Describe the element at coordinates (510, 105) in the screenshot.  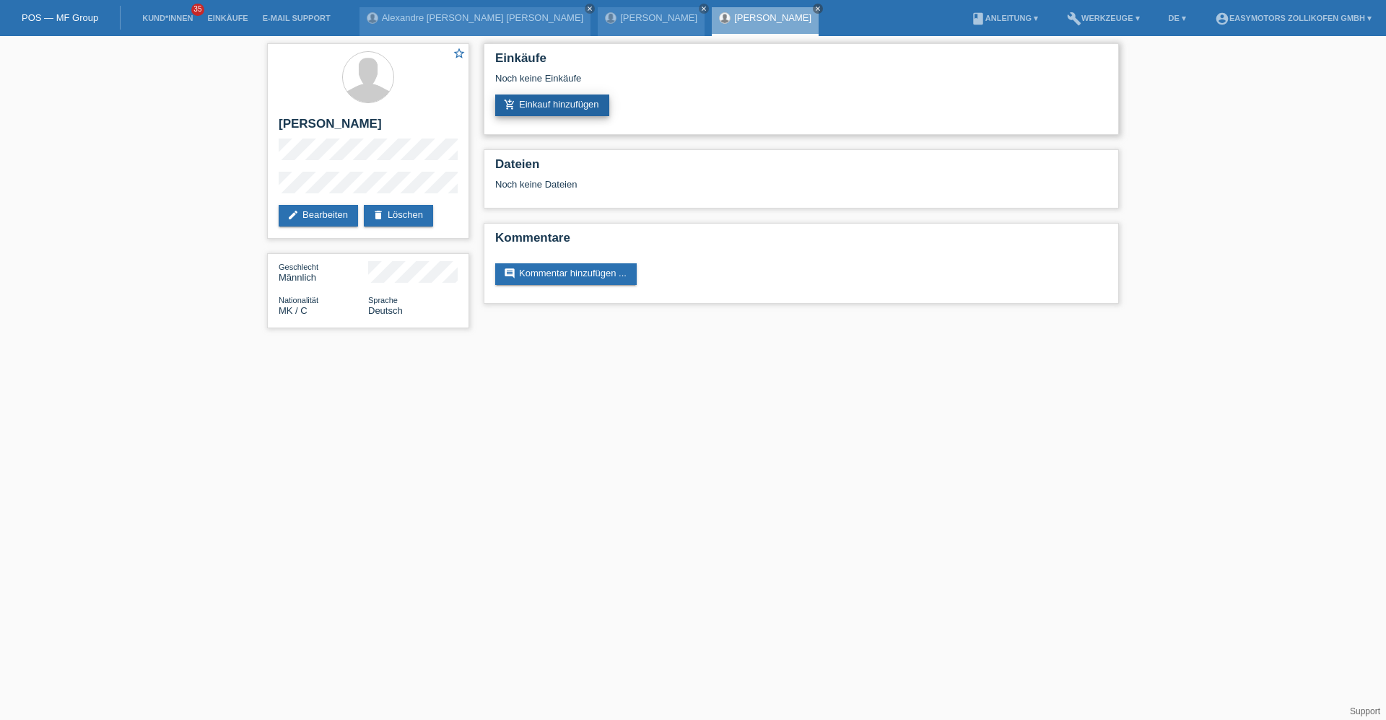
I see `i: add_shopping_cart` at that location.